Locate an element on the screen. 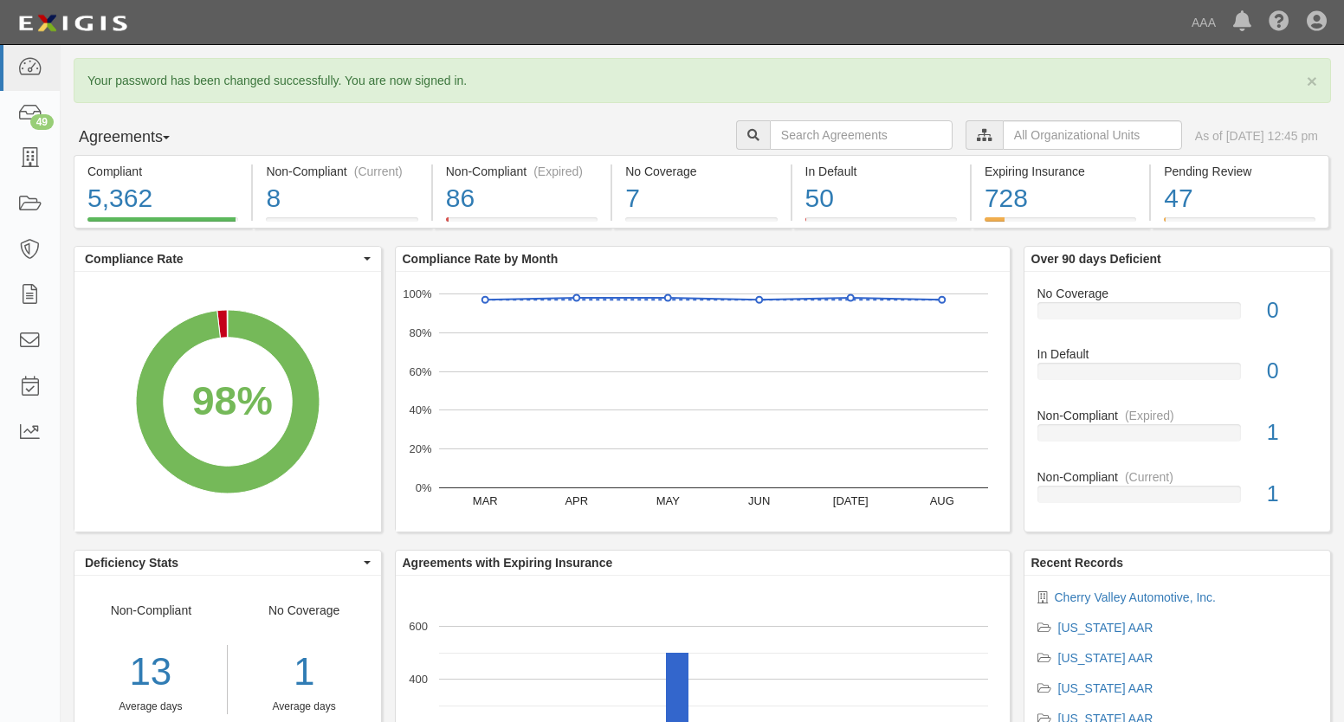  a: Non-Compliant(Expired)86 is located at coordinates (521, 224).